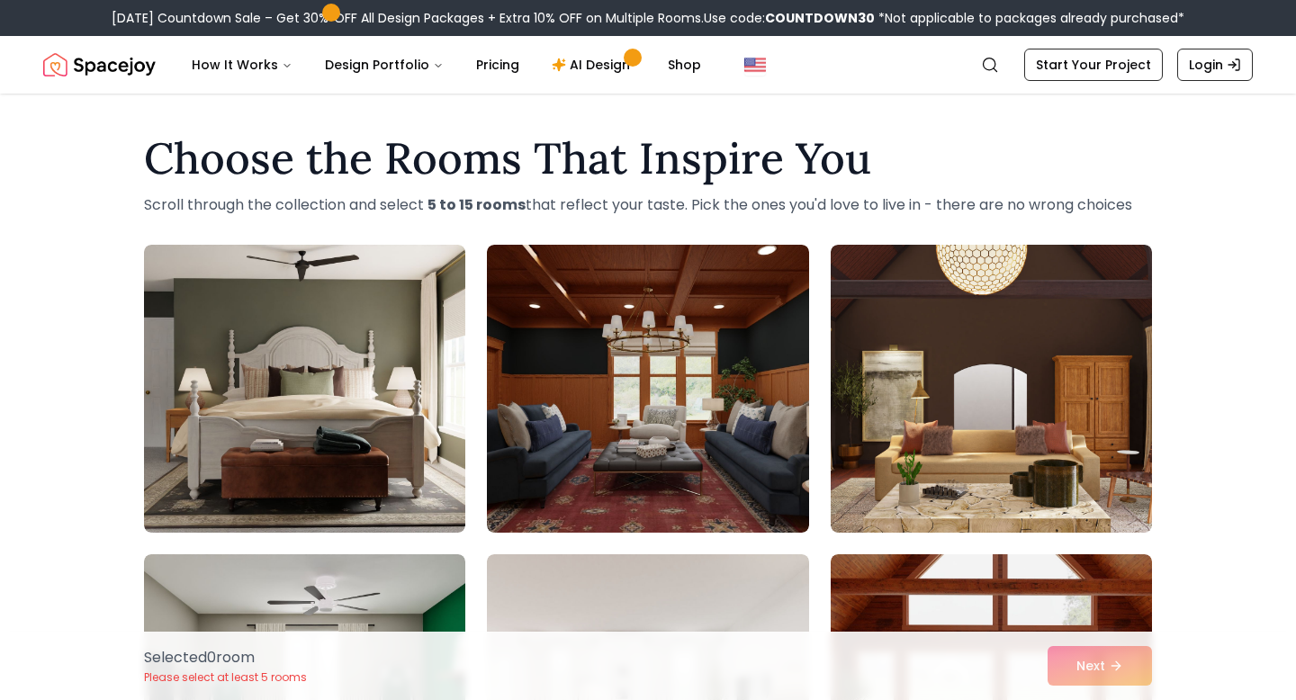 The width and height of the screenshot is (1296, 700). I want to click on a: Login, so click(1215, 65).